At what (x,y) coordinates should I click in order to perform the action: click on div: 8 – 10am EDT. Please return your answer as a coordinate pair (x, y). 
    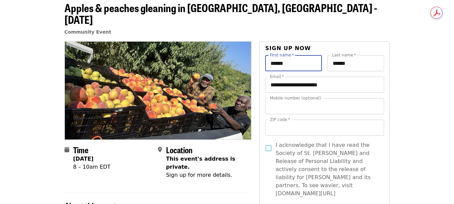
    Looking at the image, I should click on (92, 167).